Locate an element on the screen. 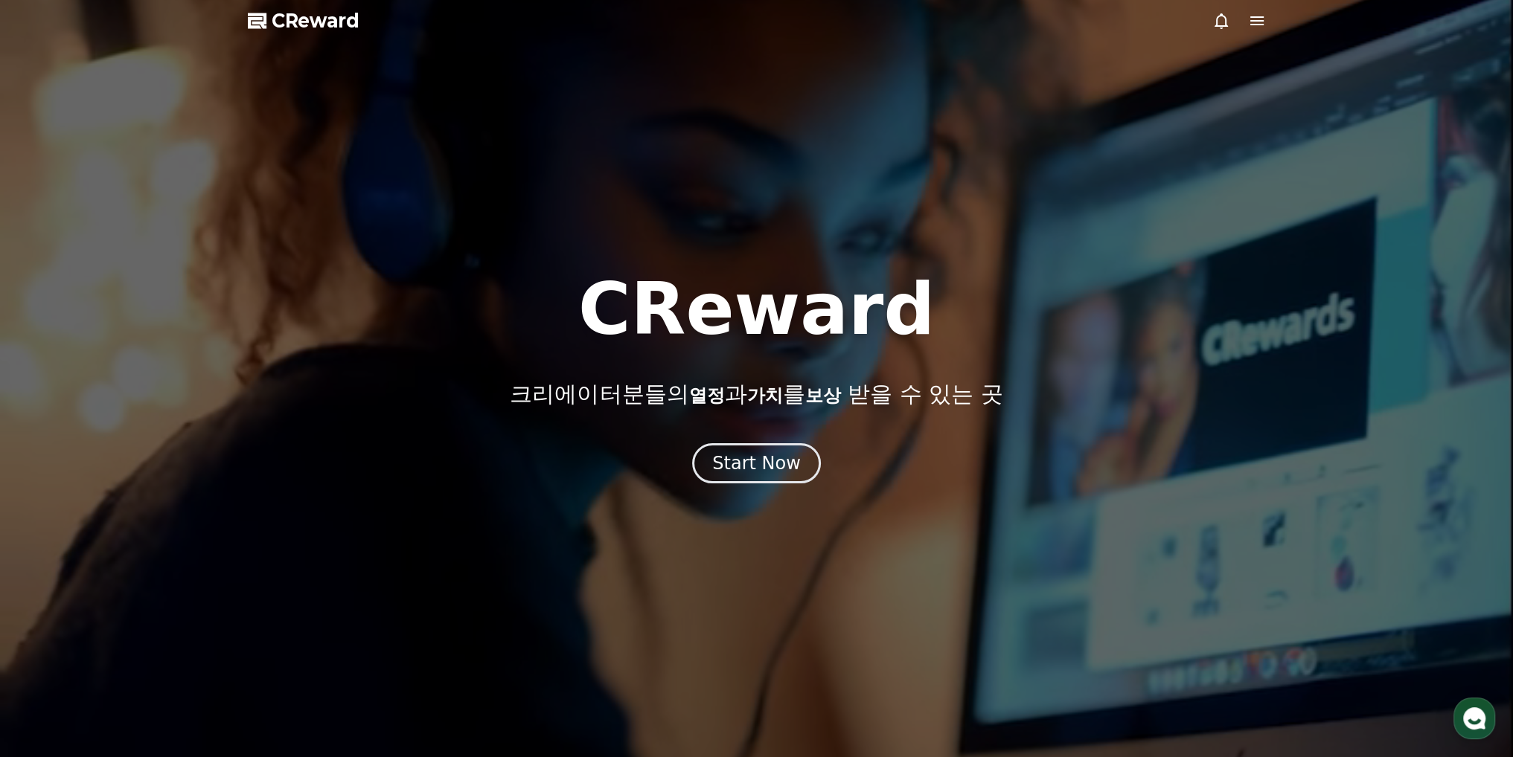 The width and height of the screenshot is (1513, 757). span: 설정 is located at coordinates (239, 500).